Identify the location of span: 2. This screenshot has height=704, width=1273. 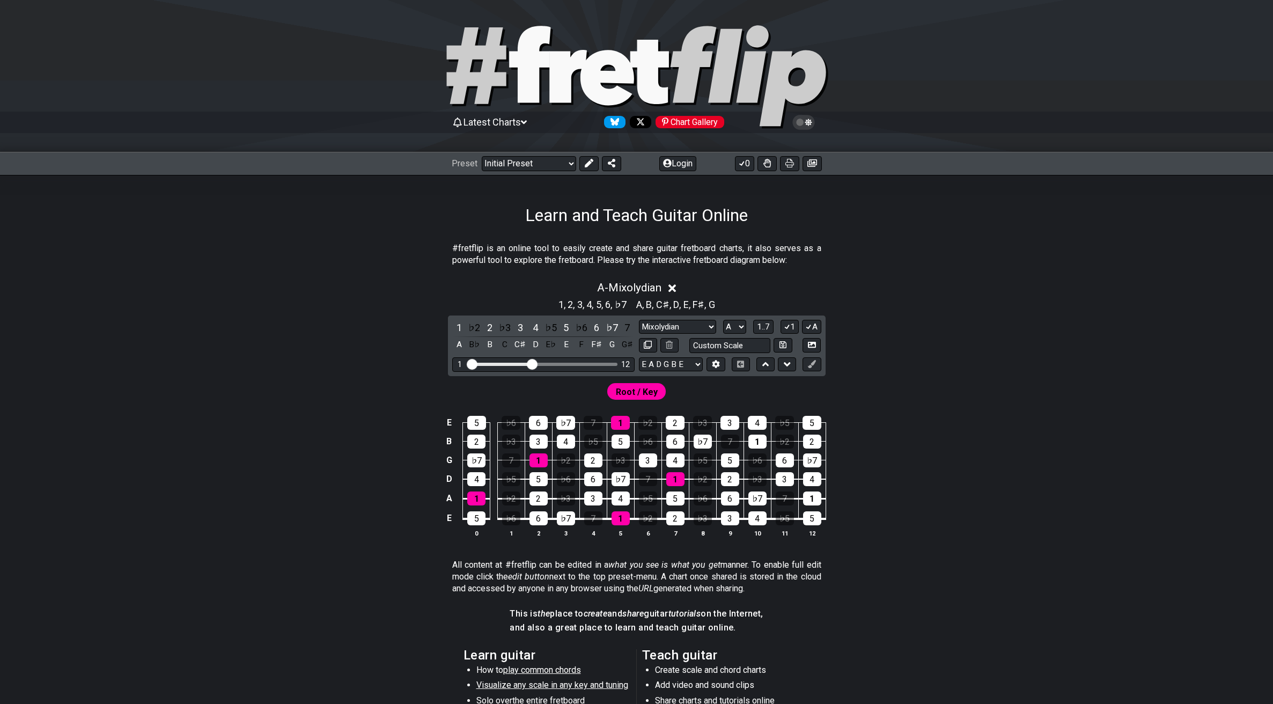
(570, 304).